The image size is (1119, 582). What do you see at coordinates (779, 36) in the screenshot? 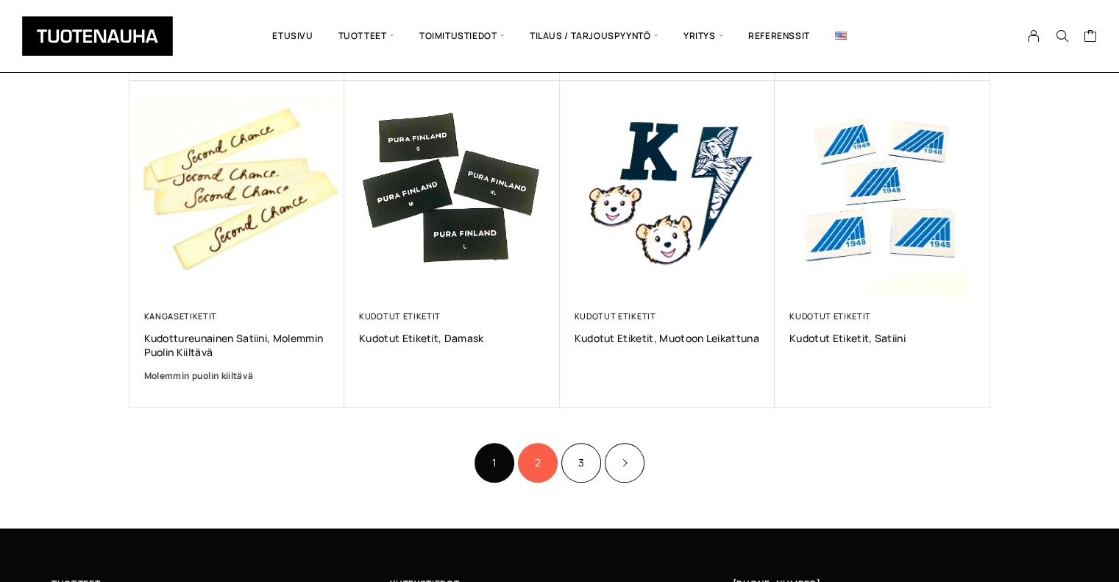
I see `a: Referenssit` at bounding box center [779, 36].